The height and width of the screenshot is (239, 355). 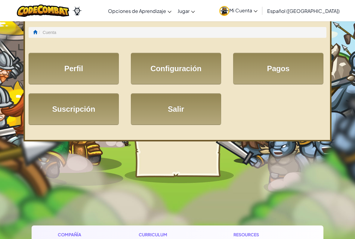 What do you see at coordinates (43, 11) in the screenshot?
I see `img: CodeCombat logo` at bounding box center [43, 11].